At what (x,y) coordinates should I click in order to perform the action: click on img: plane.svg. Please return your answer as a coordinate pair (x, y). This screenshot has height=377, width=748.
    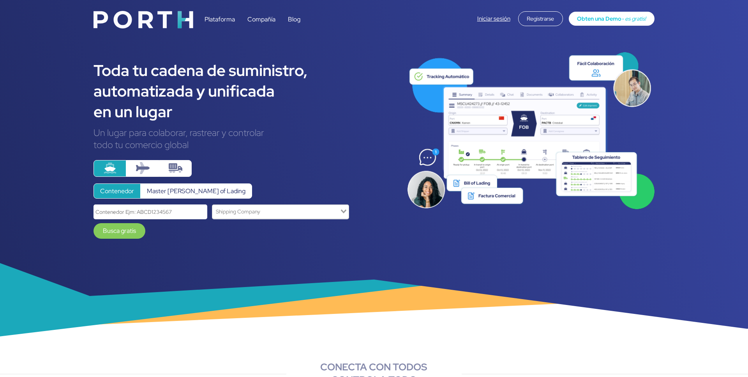
    Looking at the image, I should click on (143, 168).